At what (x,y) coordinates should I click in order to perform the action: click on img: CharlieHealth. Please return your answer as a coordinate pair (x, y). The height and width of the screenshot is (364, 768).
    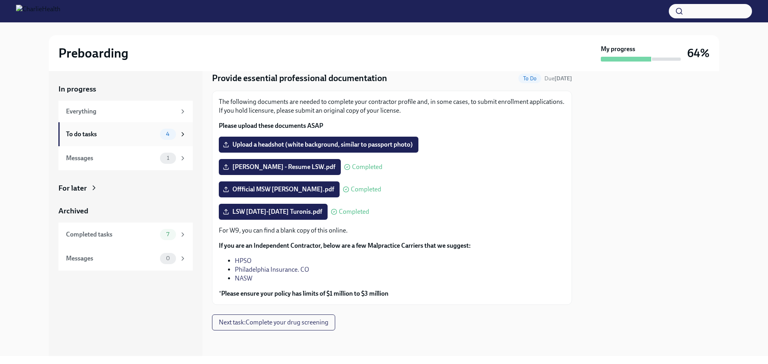
    Looking at the image, I should click on (38, 11).